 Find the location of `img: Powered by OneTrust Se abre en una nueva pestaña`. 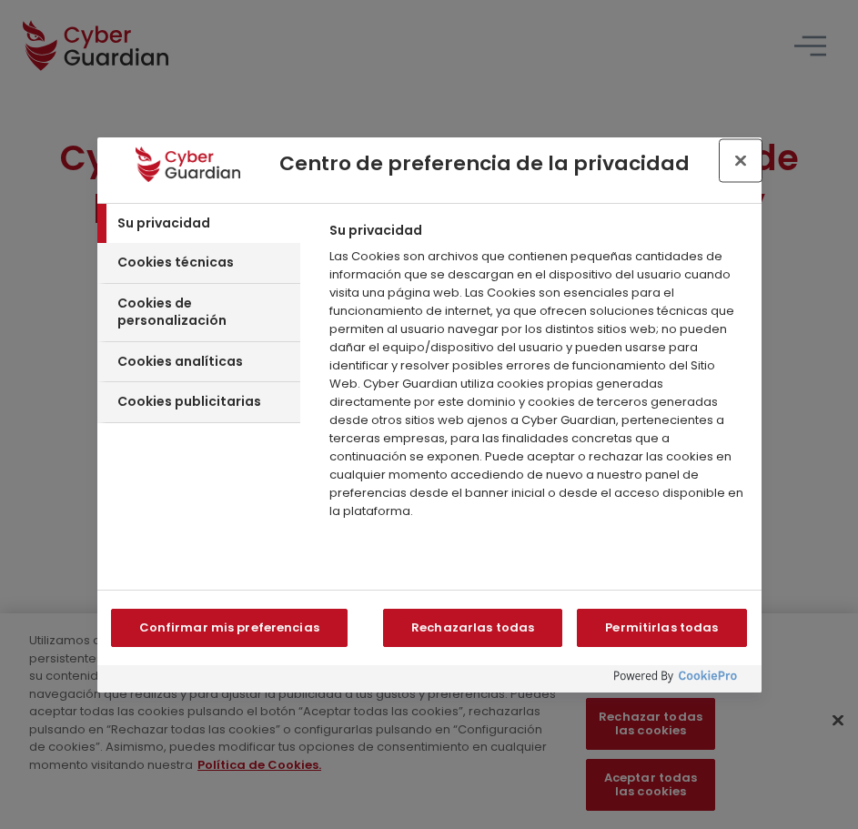

img: Powered by OneTrust Se abre en una nueva pestaña is located at coordinates (676, 677).